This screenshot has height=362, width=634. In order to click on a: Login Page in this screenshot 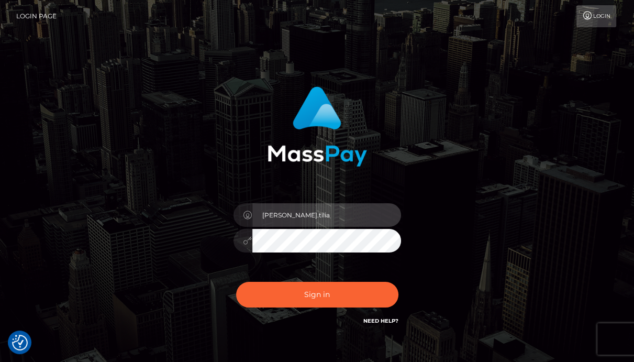, I will do `click(36, 16)`.